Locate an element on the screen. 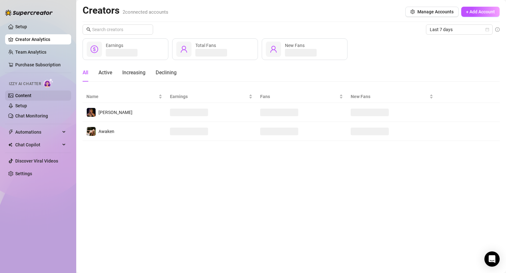 This screenshot has width=506, height=273. span: Last 7 days is located at coordinates (459, 30).